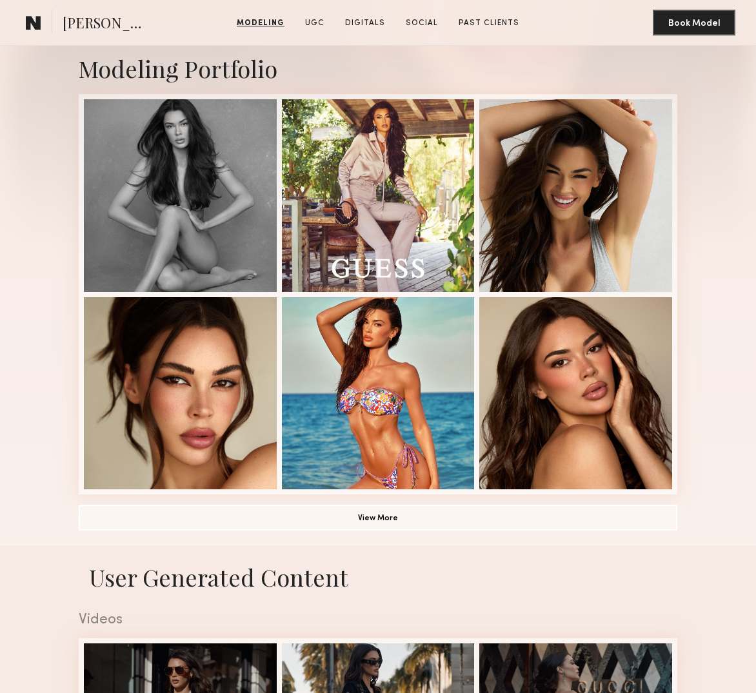 The image size is (756, 693). What do you see at coordinates (261, 23) in the screenshot?
I see `a: Modeling` at bounding box center [261, 23].